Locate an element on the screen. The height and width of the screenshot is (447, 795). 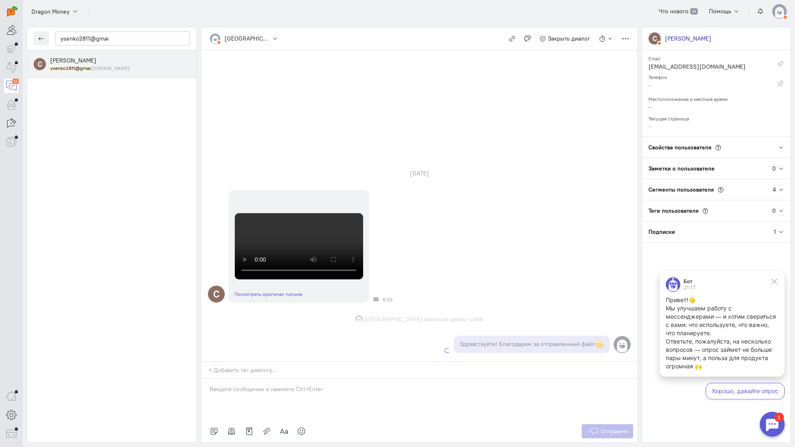
div: 4 is located at coordinates (774, 190).